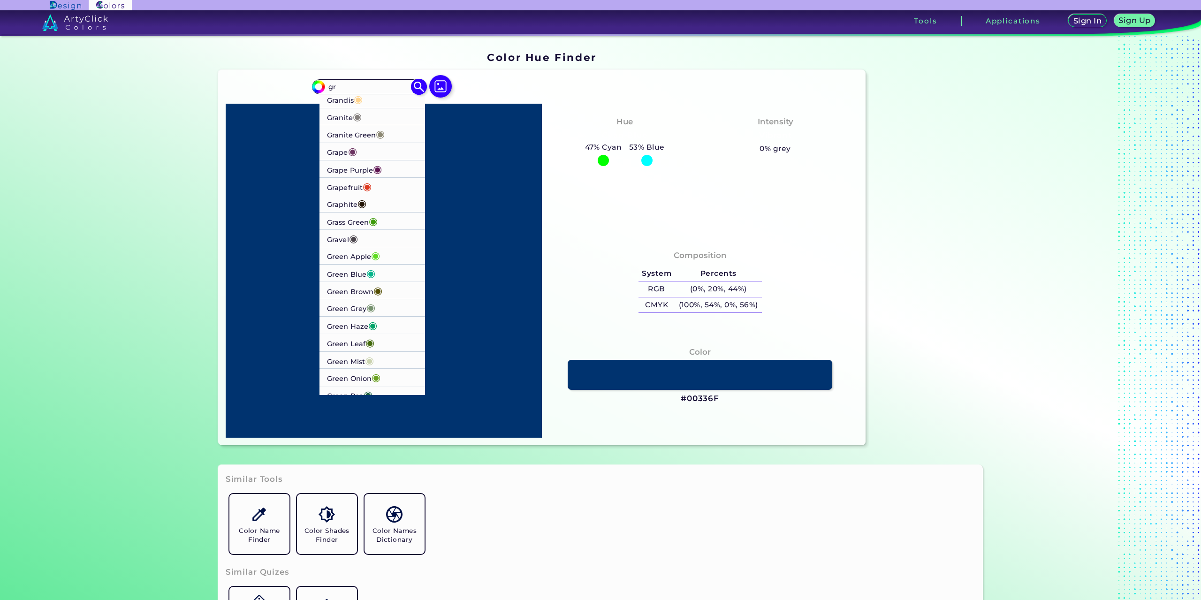 The width and height of the screenshot is (1201, 600). Describe the element at coordinates (394, 535) in the screenshot. I see `h5: Color Names Dictionary` at that location.